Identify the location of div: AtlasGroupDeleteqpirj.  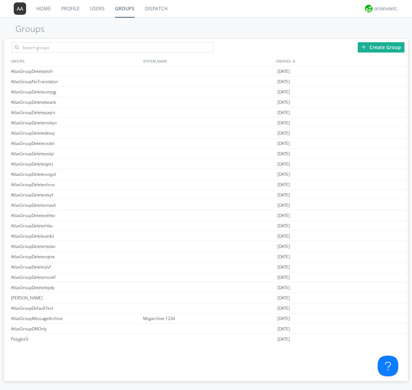
(75, 164).